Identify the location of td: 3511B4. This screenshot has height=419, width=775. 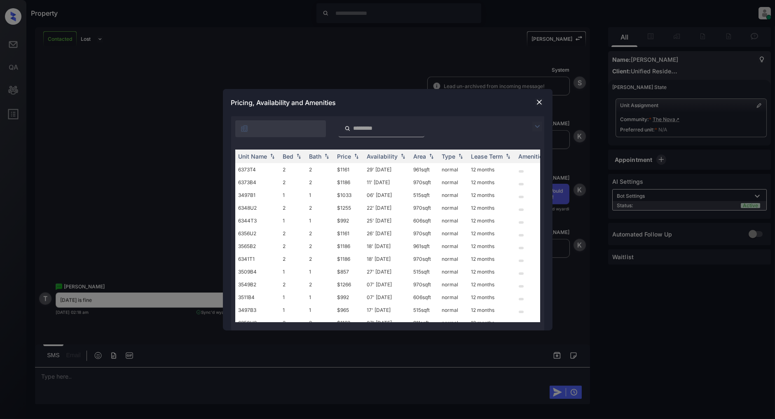
(257, 297).